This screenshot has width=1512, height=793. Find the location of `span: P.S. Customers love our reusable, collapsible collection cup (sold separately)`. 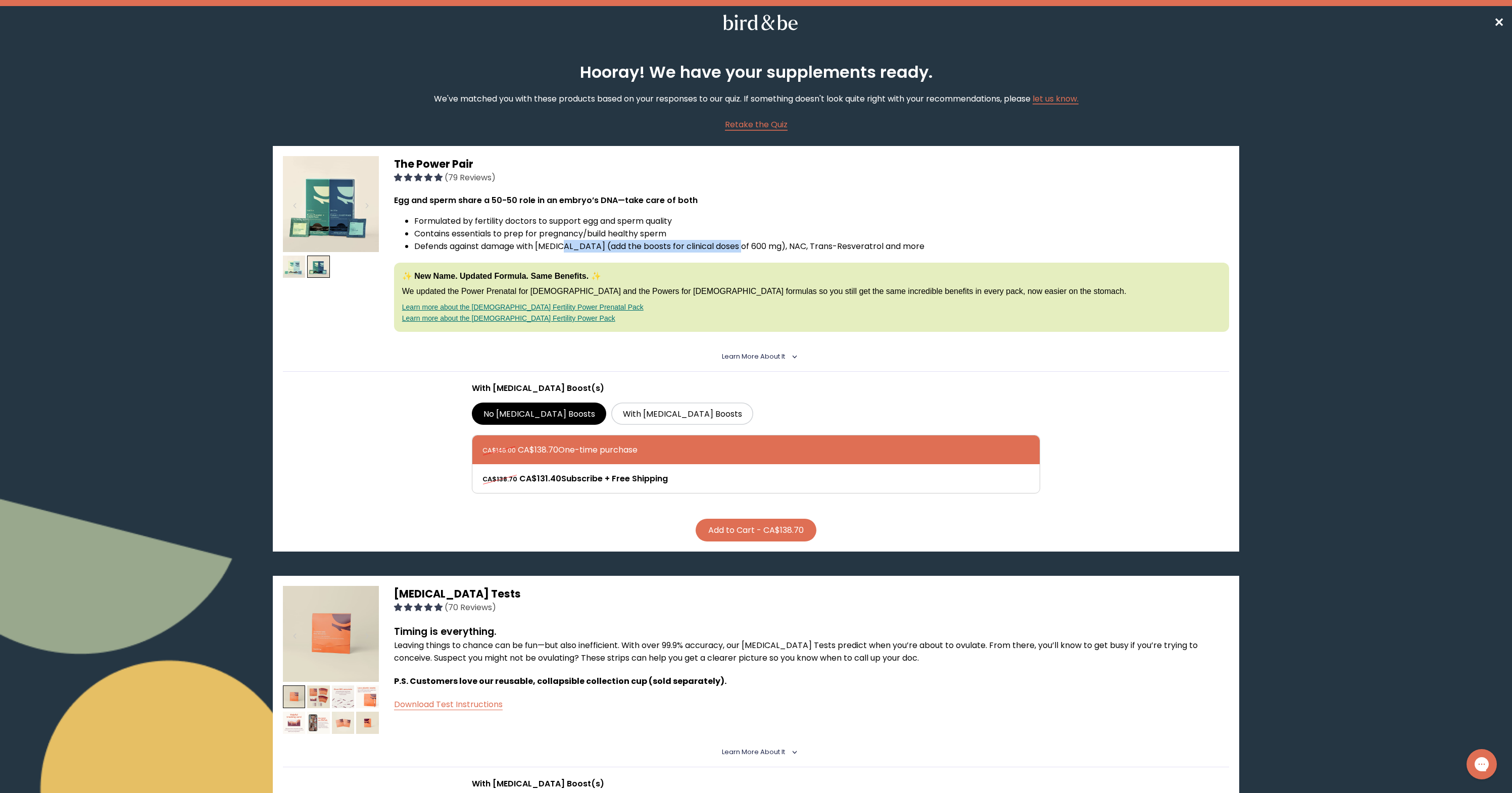

span: P.S. Customers love our reusable, collapsible collection cup (sold separately) is located at coordinates (559, 681).